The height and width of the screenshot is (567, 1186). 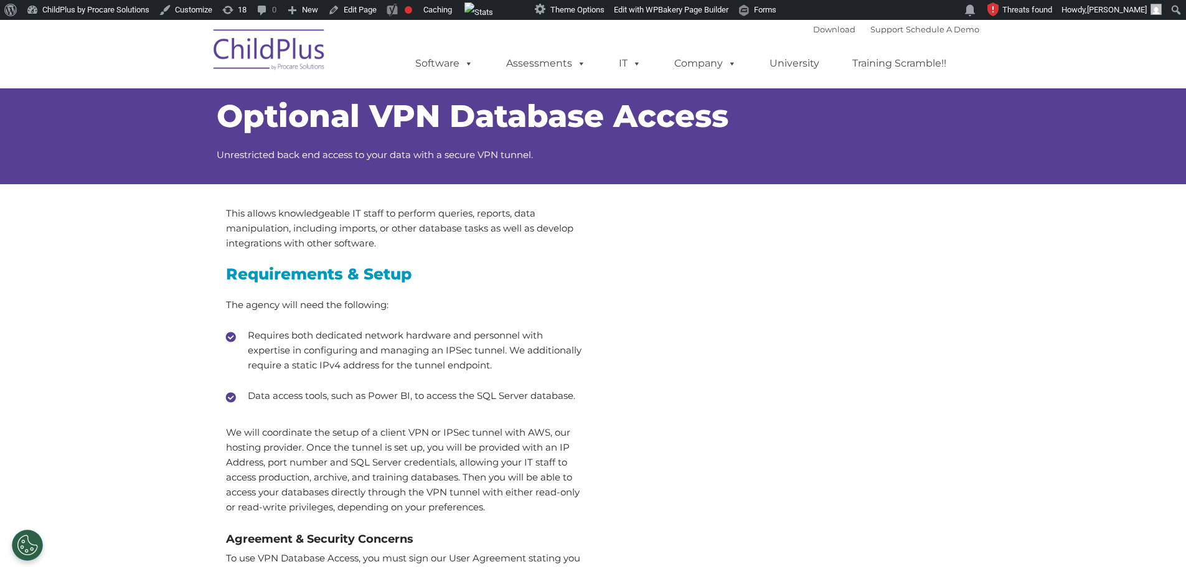 What do you see at coordinates (416, 396) in the screenshot?
I see `p: Data access tools, such as Power BI, to access the SQL Server database.` at bounding box center [416, 396].